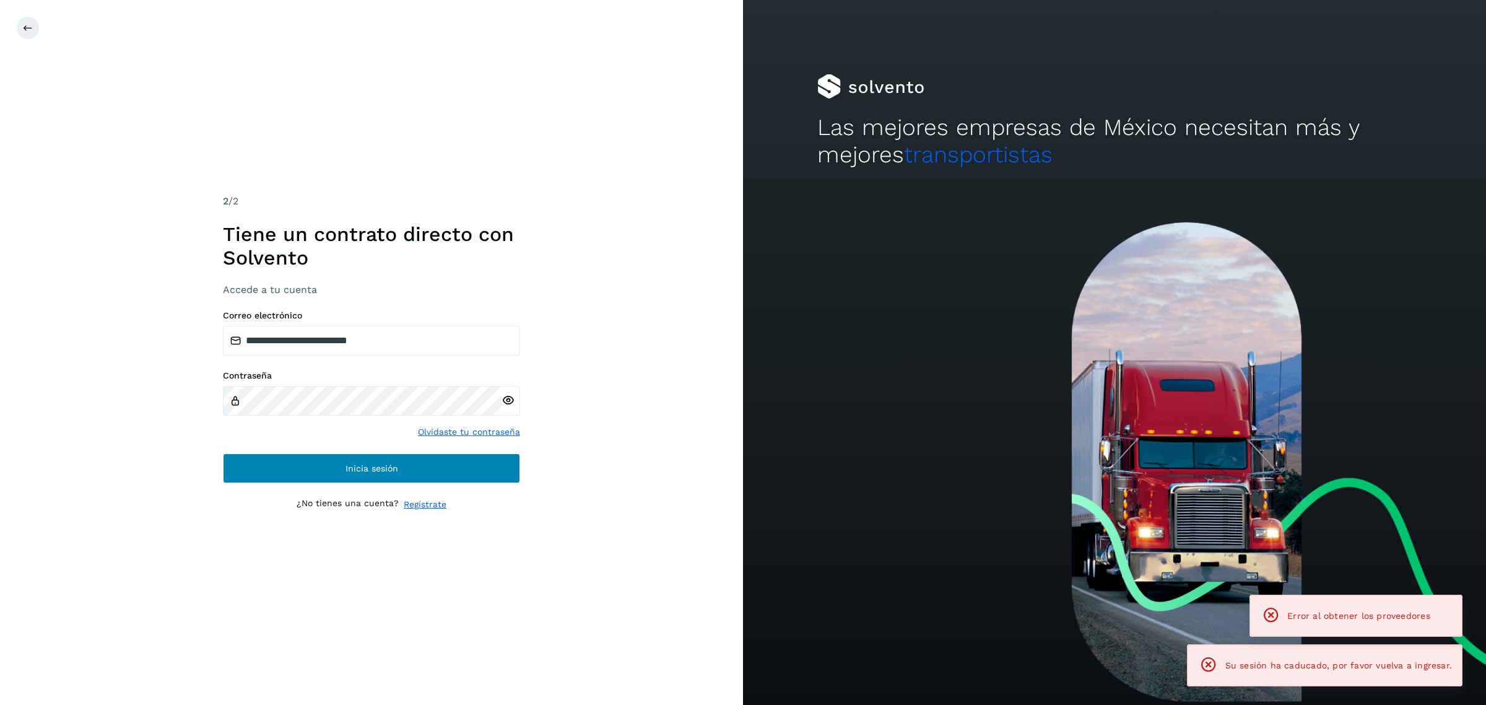 The image size is (1486, 705). I want to click on h2: Las mejores empresas de México necesitan más y mejores, so click(1114, 141).